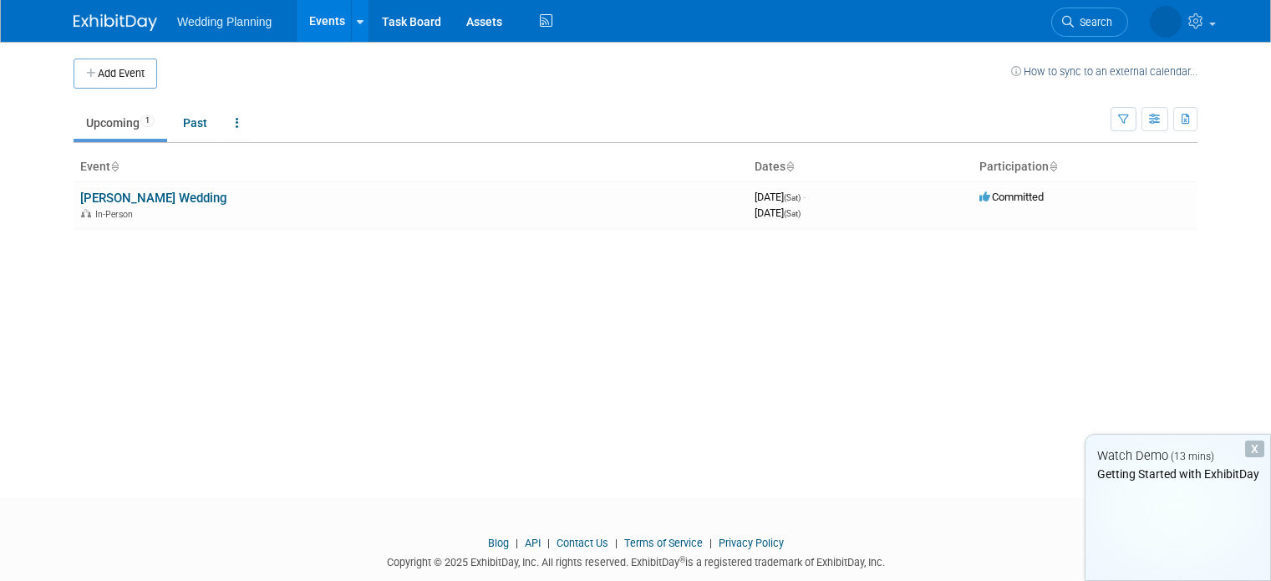 The height and width of the screenshot is (581, 1271). I want to click on a: Search, so click(1090, 22).